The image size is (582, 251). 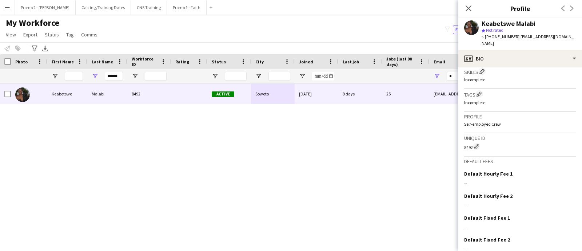 I want to click on h3: Unique ID, so click(x=520, y=138).